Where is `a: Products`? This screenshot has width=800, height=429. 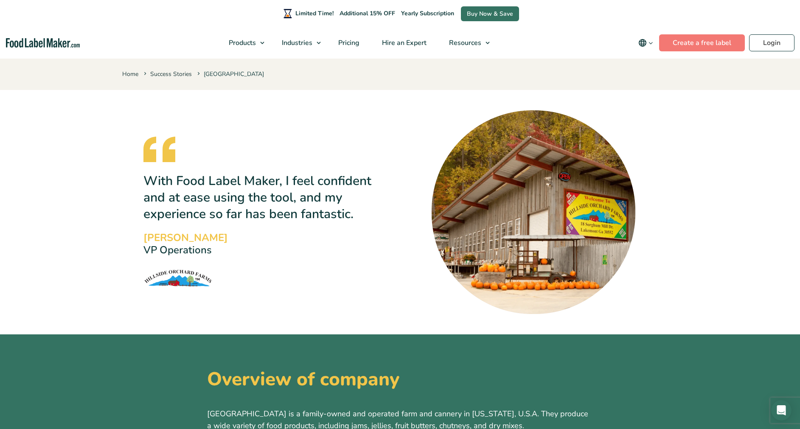 a: Products is located at coordinates (243, 43).